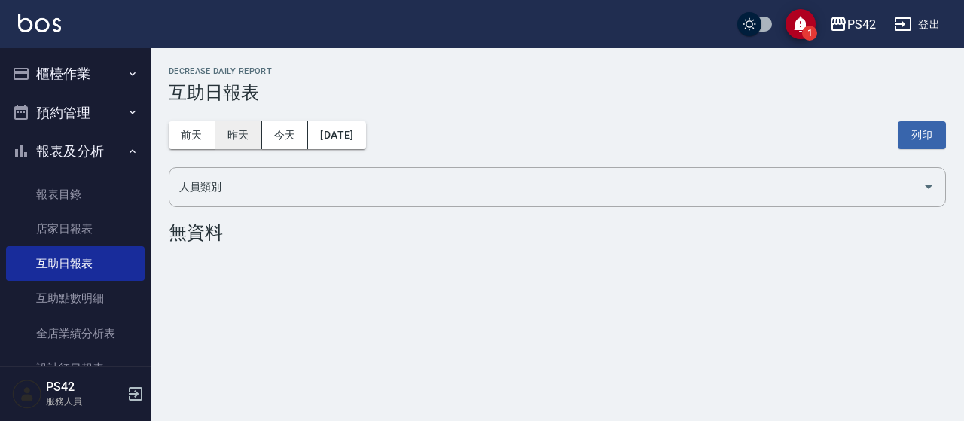 The image size is (964, 421). I want to click on button: PS42, so click(853, 24).